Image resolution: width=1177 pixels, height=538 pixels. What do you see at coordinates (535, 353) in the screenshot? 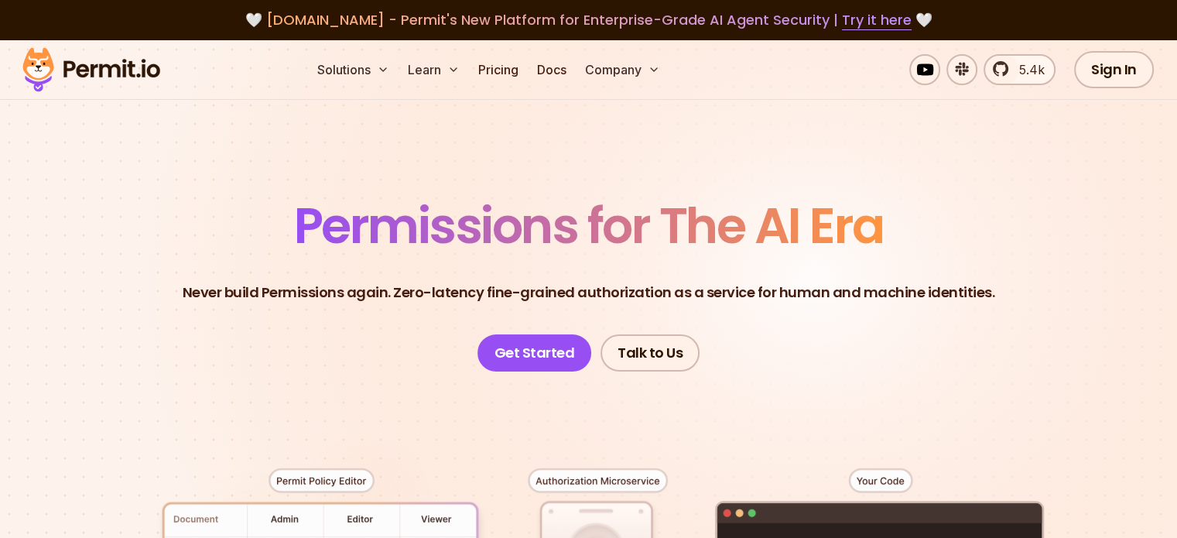
I see `a: Get Started` at bounding box center [535, 353].